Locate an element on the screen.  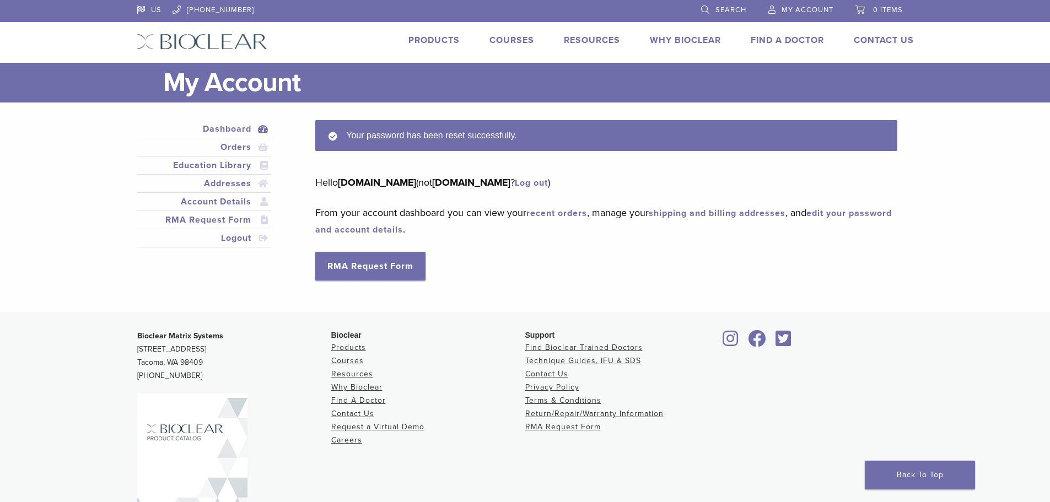
a: Logout is located at coordinates (204, 238).